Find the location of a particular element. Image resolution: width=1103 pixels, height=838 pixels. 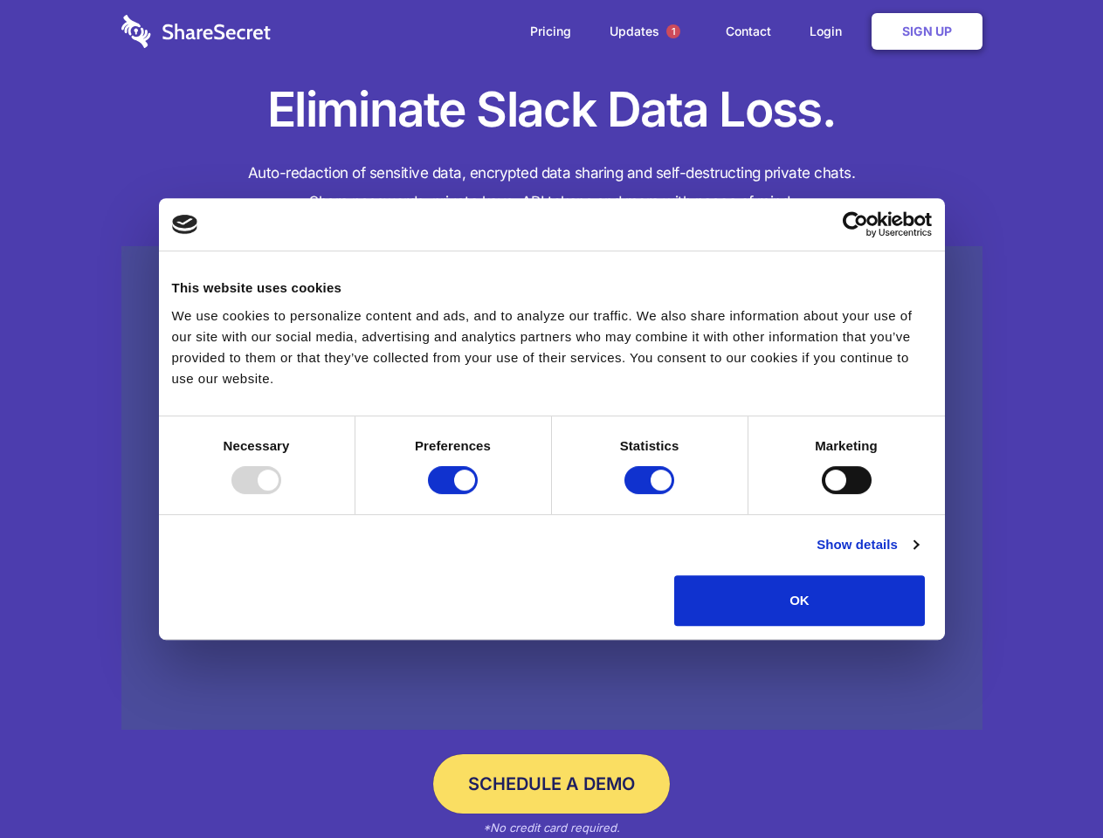

strong: Statistics is located at coordinates (650, 445).